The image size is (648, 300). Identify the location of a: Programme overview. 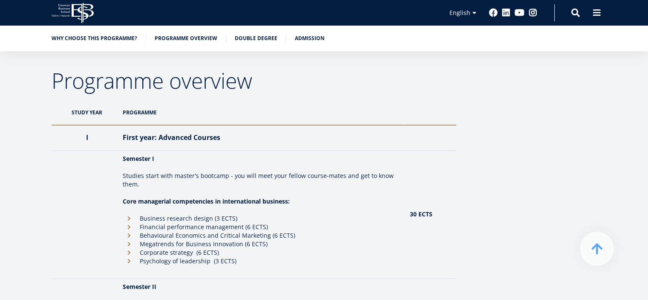
(186, 38).